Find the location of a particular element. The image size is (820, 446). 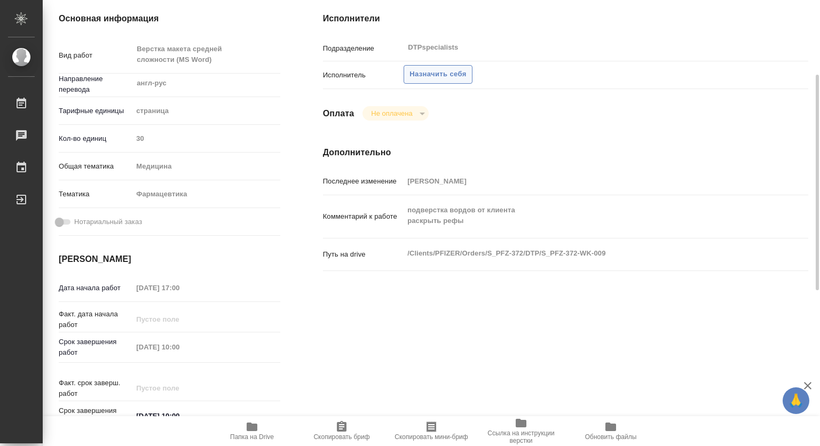

p: Дата начала работ is located at coordinates (96, 288).